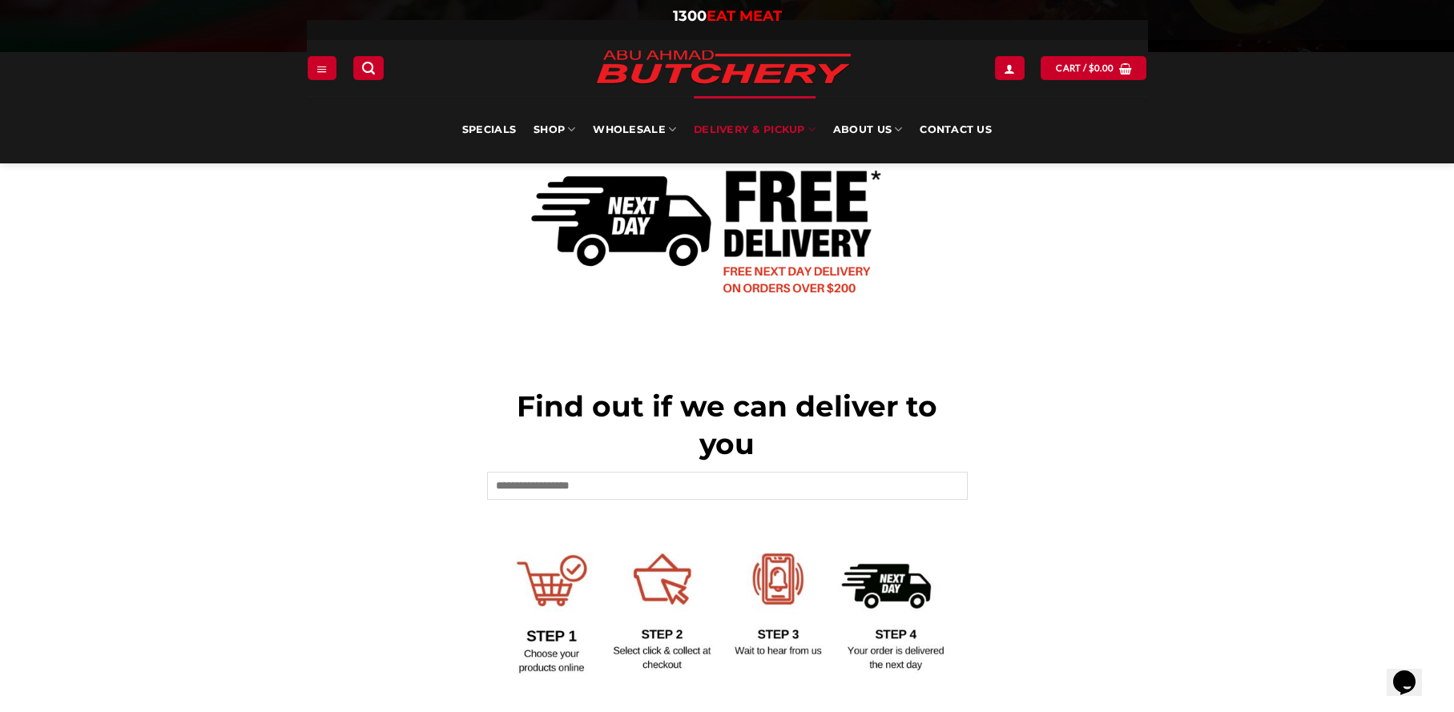  I want to click on span: Cart /, so click(1085, 68).